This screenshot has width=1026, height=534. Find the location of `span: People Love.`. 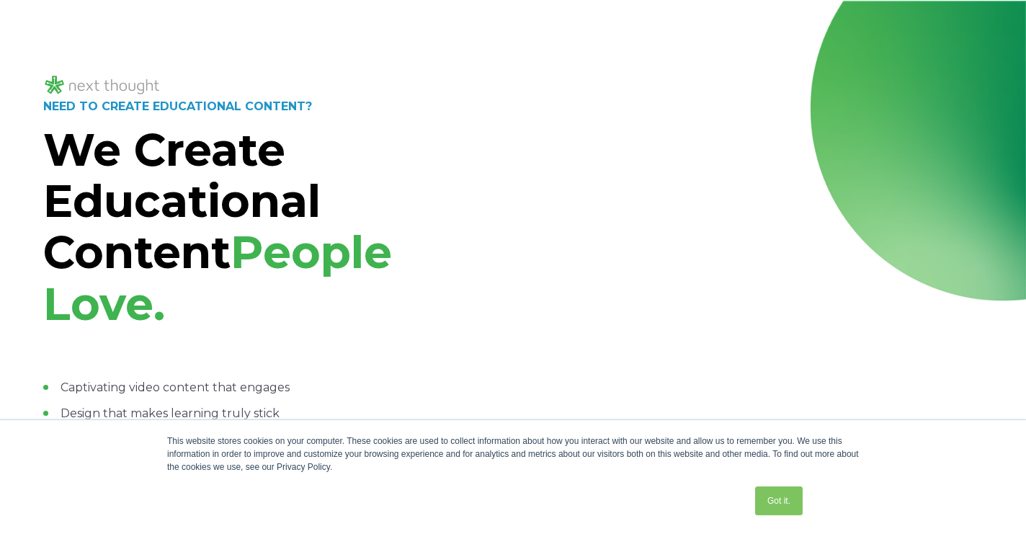

span: People Love. is located at coordinates (218, 277).